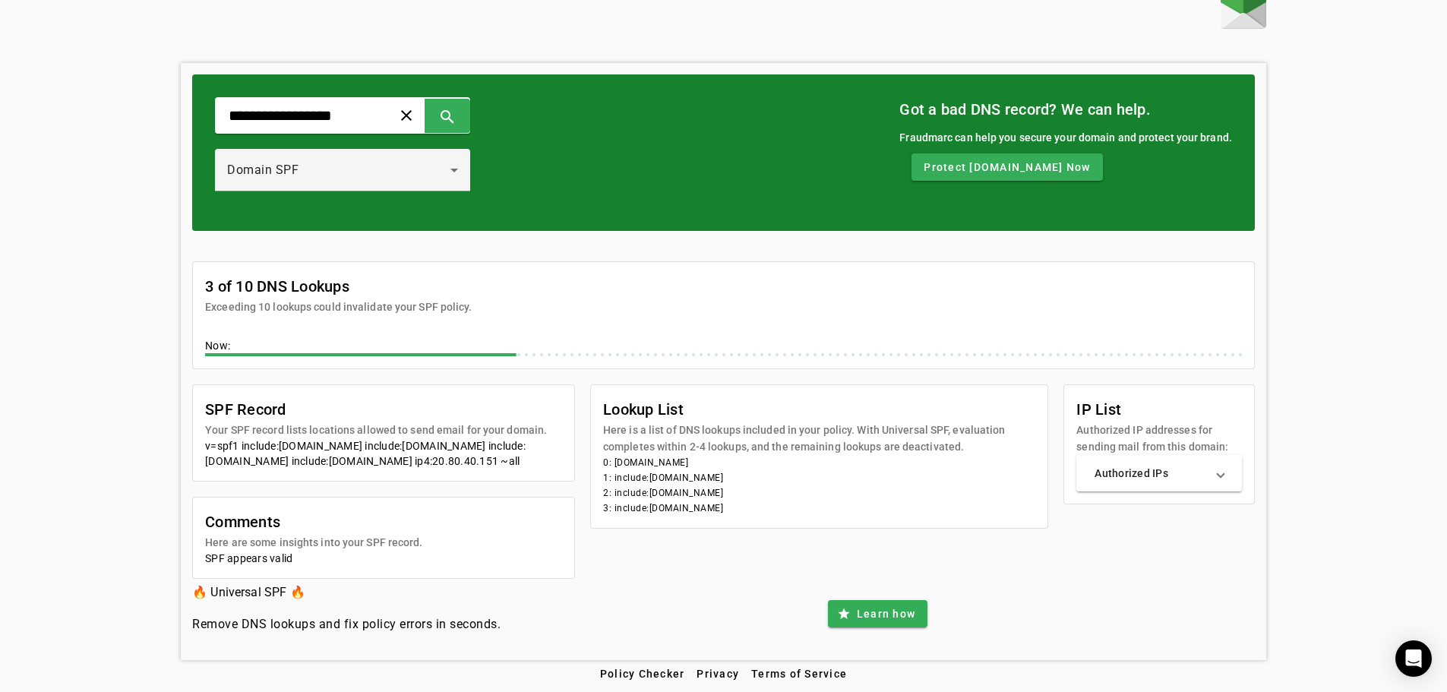 The image size is (1447, 692). Describe the element at coordinates (1159, 409) in the screenshot. I see `mat-card-title: IP List` at that location.